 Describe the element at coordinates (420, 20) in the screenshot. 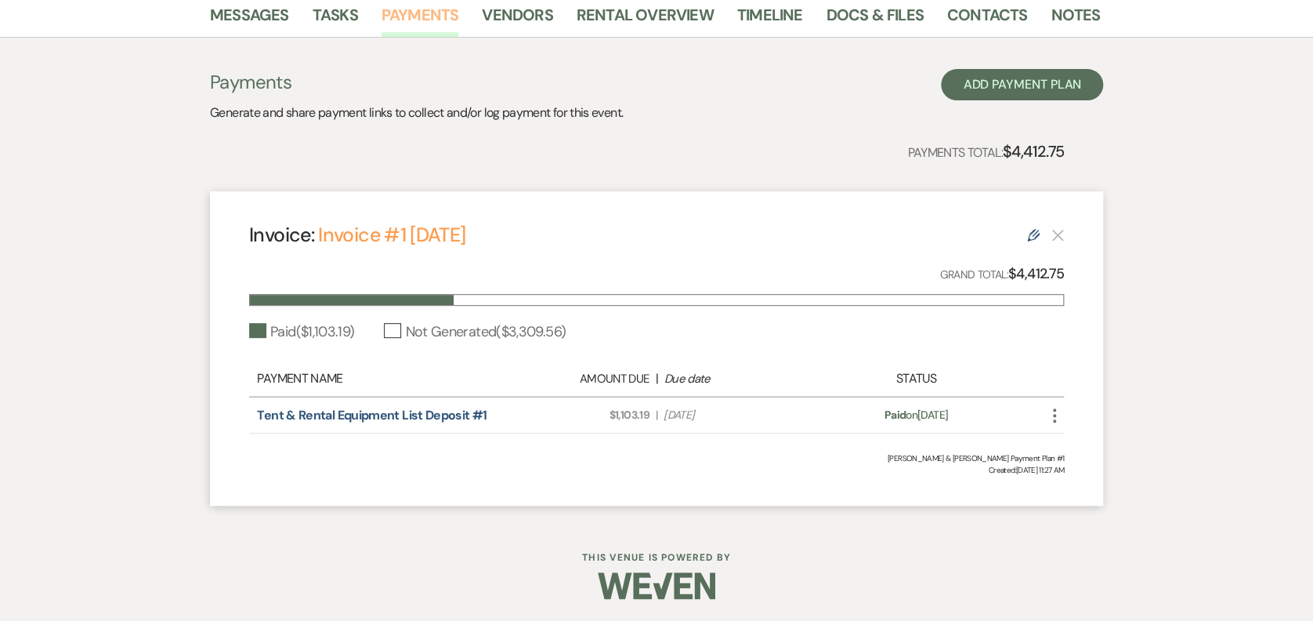

I see `a: Payments` at that location.